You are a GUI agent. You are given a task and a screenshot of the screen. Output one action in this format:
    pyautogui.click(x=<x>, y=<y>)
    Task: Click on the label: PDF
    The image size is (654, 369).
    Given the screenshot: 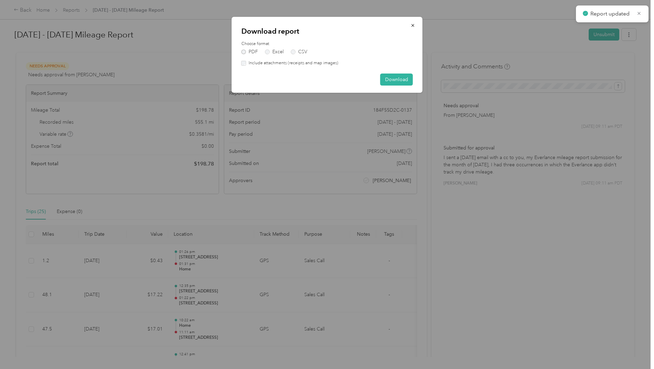 What is the action you would take?
    pyautogui.click(x=250, y=52)
    